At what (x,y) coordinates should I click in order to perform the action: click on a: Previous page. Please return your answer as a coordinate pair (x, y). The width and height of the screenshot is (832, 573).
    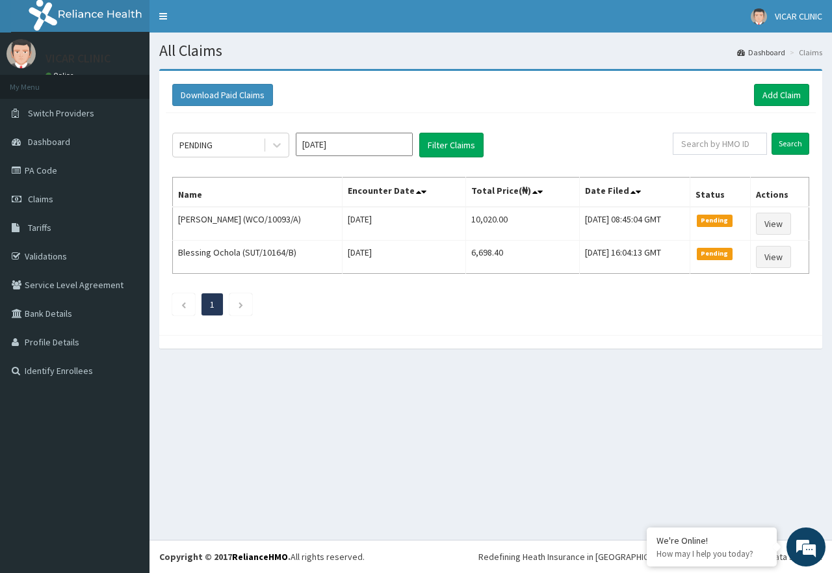
    Looking at the image, I should click on (183, 304).